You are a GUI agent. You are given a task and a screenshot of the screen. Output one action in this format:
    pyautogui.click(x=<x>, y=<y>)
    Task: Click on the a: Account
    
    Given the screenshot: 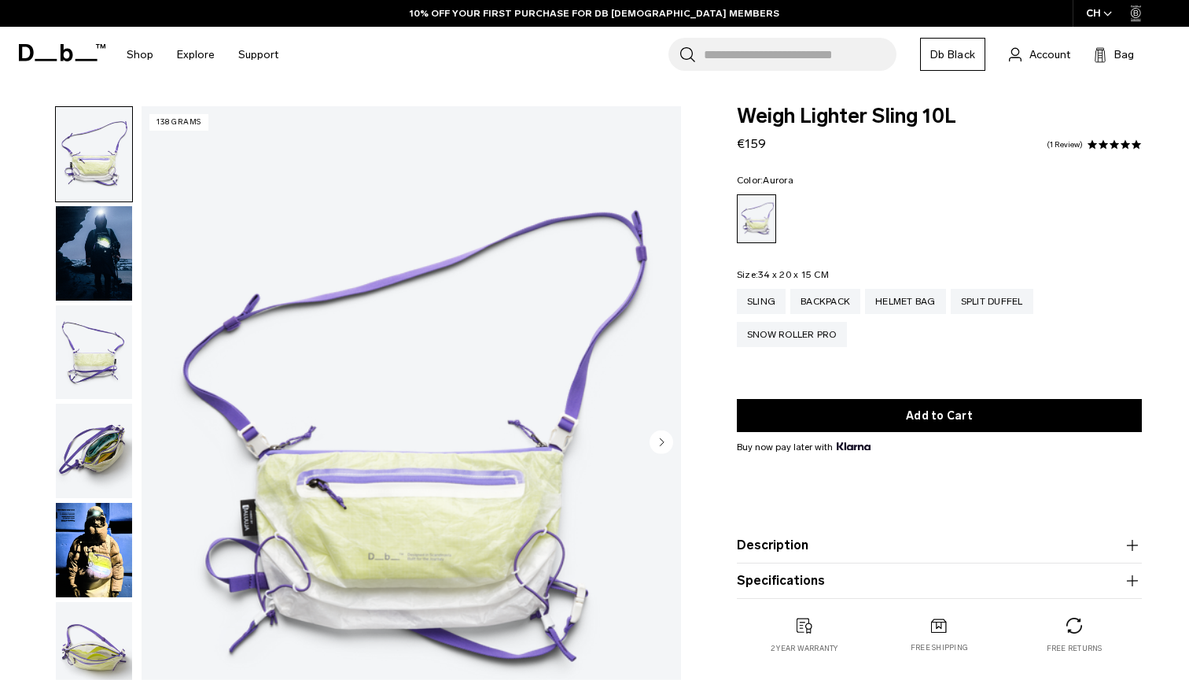 What is the action you would take?
    pyautogui.click(x=1040, y=54)
    